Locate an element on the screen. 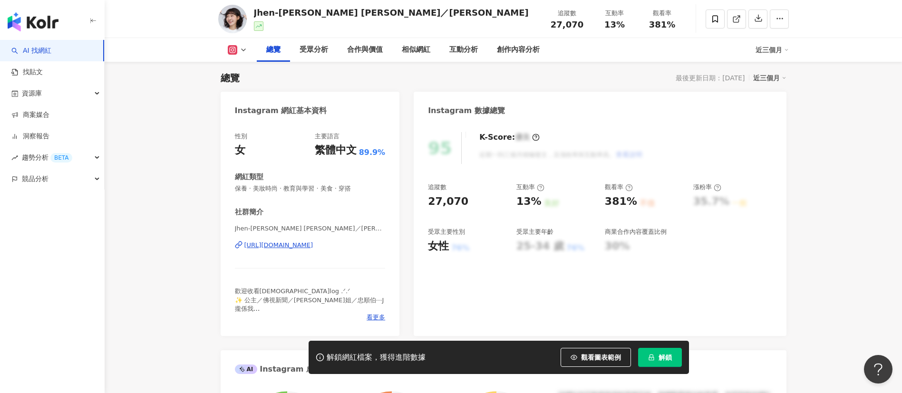 This screenshot has height=393, width=902. div: 合作與價值 is located at coordinates (365, 50).